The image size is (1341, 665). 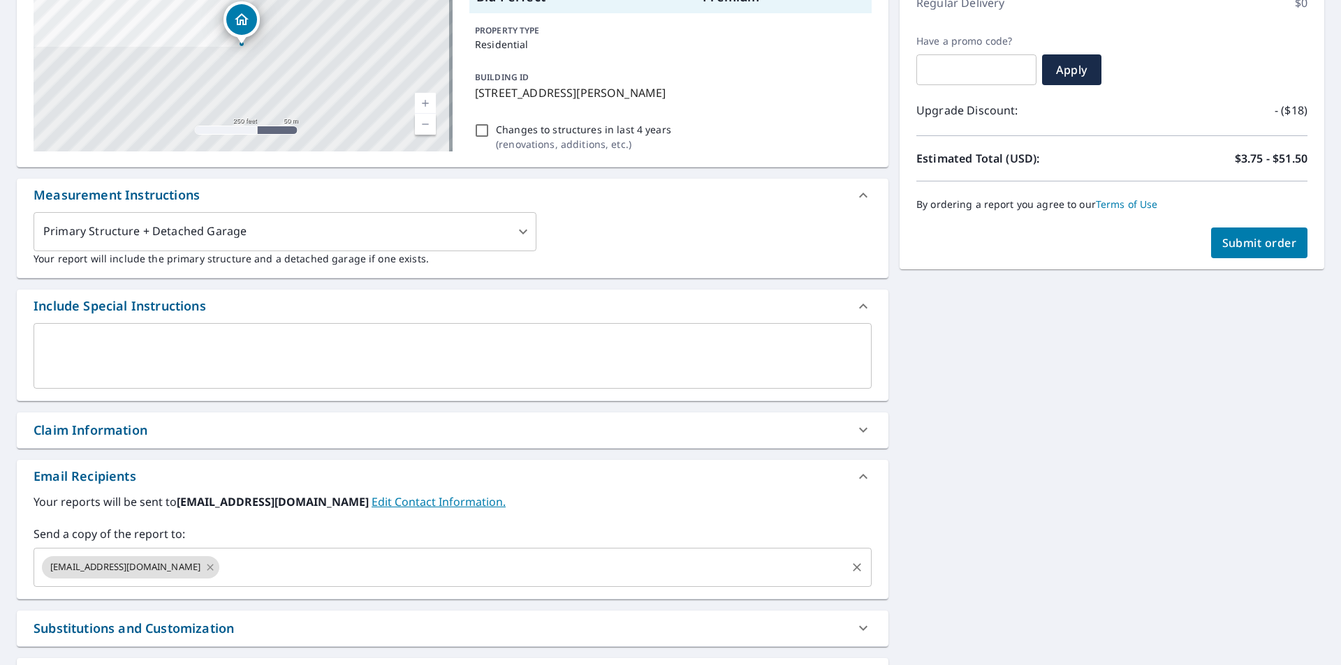 What do you see at coordinates (1126, 204) in the screenshot?
I see `a: Terms of Use` at bounding box center [1126, 204].